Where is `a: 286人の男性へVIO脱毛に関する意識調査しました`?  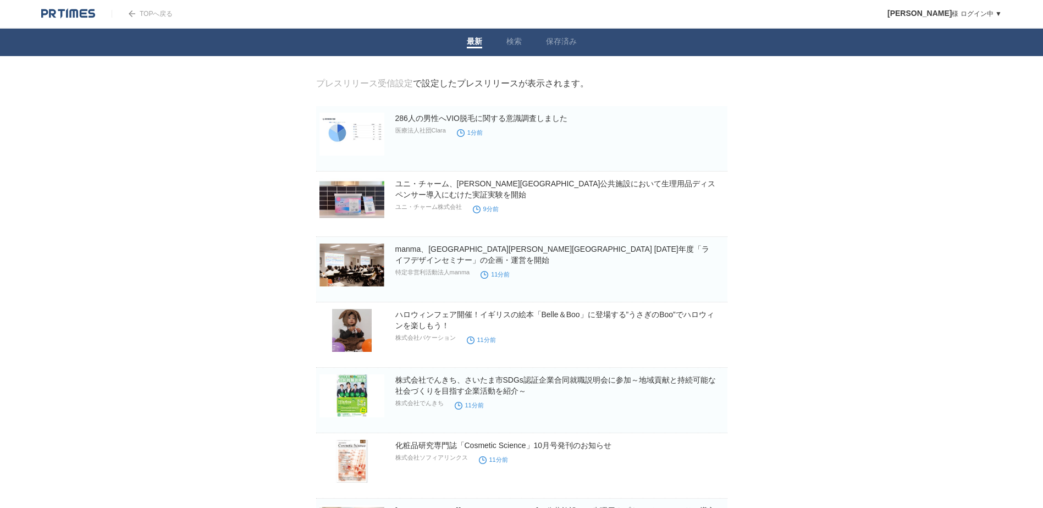
a: 286人の男性へVIO脱毛に関する意識調査しました is located at coordinates (481, 118).